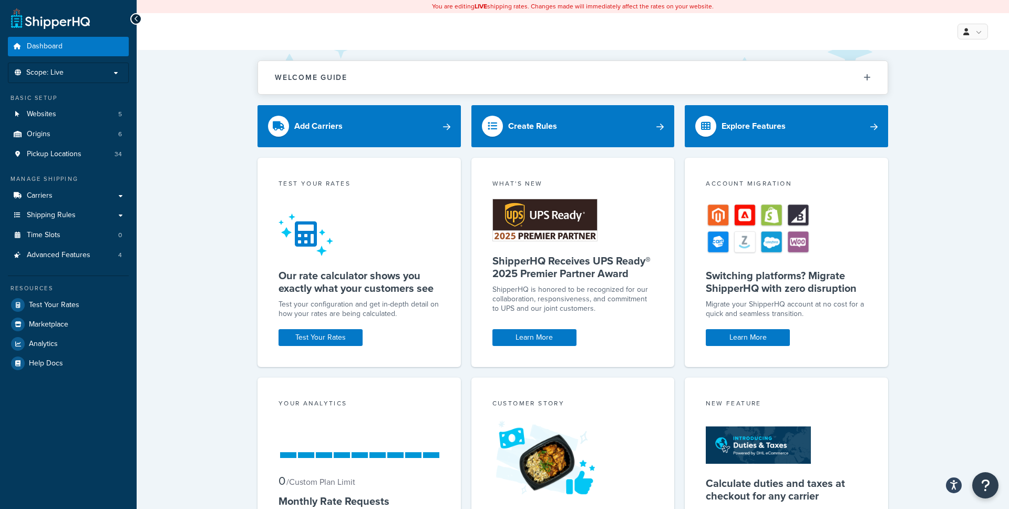 This screenshot has width=1009, height=509. What do you see at coordinates (68, 235) in the screenshot?
I see `li: Time Slots` at bounding box center [68, 235].